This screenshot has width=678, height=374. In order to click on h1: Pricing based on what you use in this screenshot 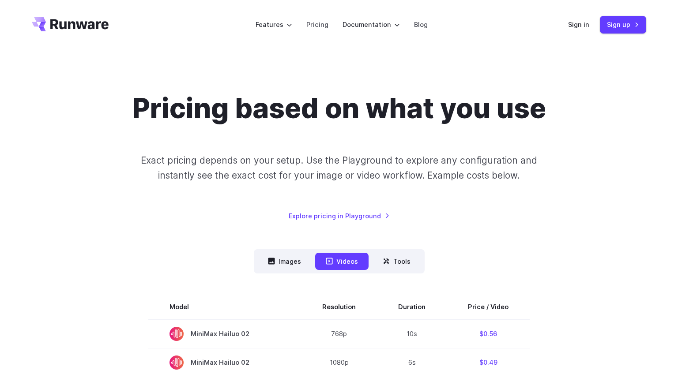, I will do `click(339, 108)`.